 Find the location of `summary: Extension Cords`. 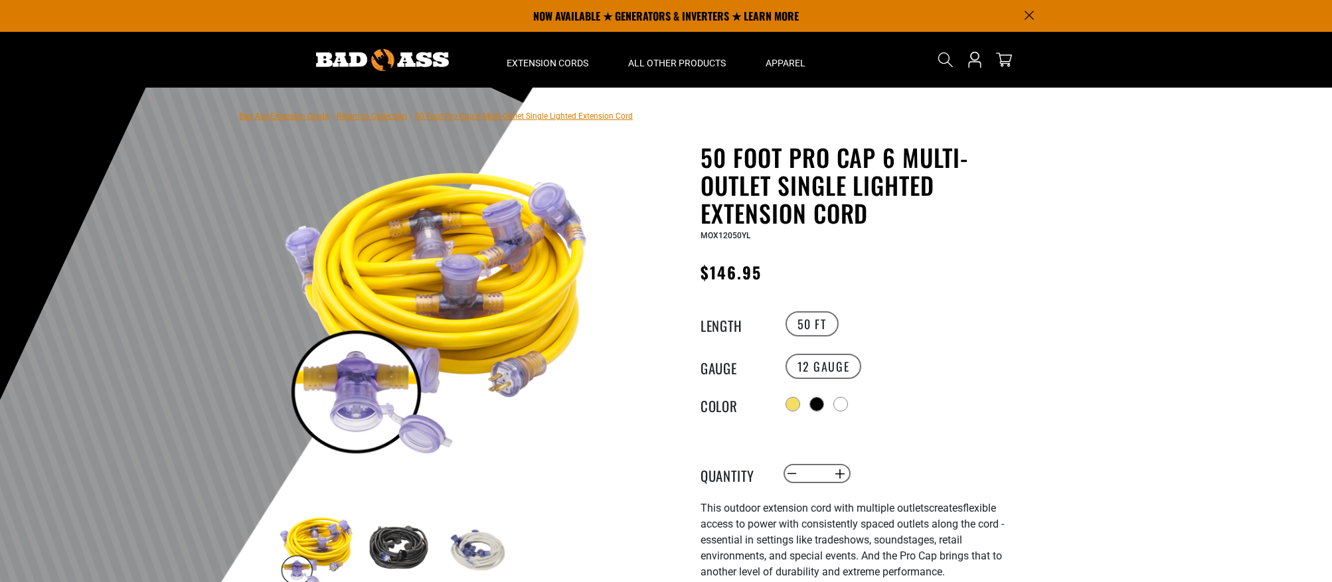

summary: Extension Cords is located at coordinates (547, 60).